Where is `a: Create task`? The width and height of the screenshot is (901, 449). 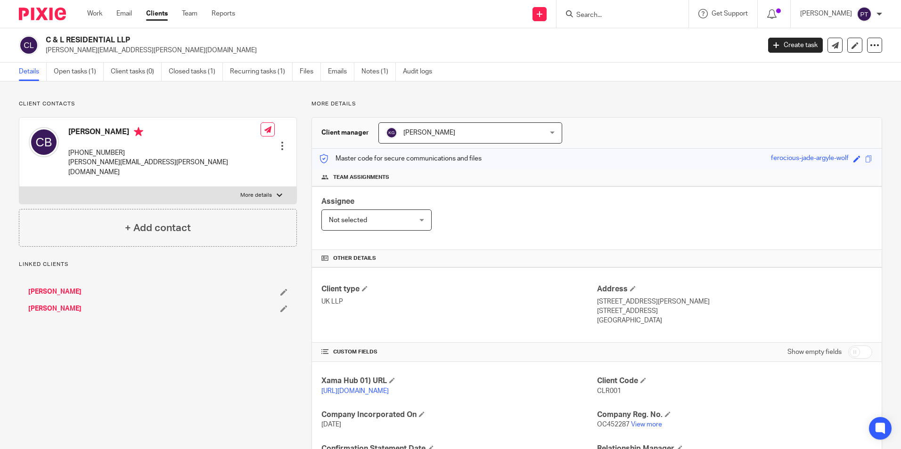
a: Create task is located at coordinates (795, 45).